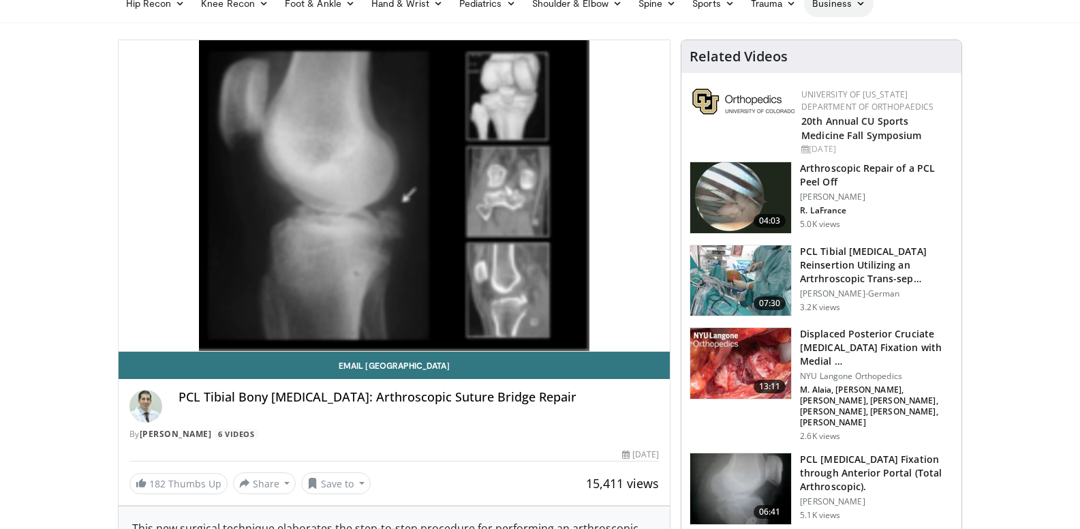 The width and height of the screenshot is (1080, 529). Describe the element at coordinates (770, 512) in the screenshot. I see `span: 06:41` at that location.